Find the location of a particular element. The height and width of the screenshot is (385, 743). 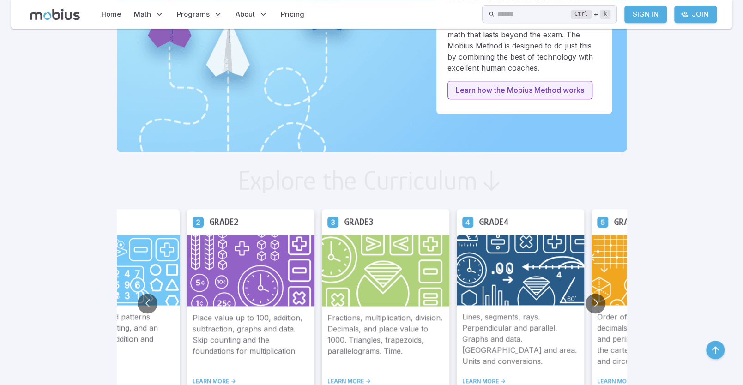

p: Basic shapes and patterns. Numeracy, counting, and an introduction to addition and subtraction. is located at coordinates (116, 339).